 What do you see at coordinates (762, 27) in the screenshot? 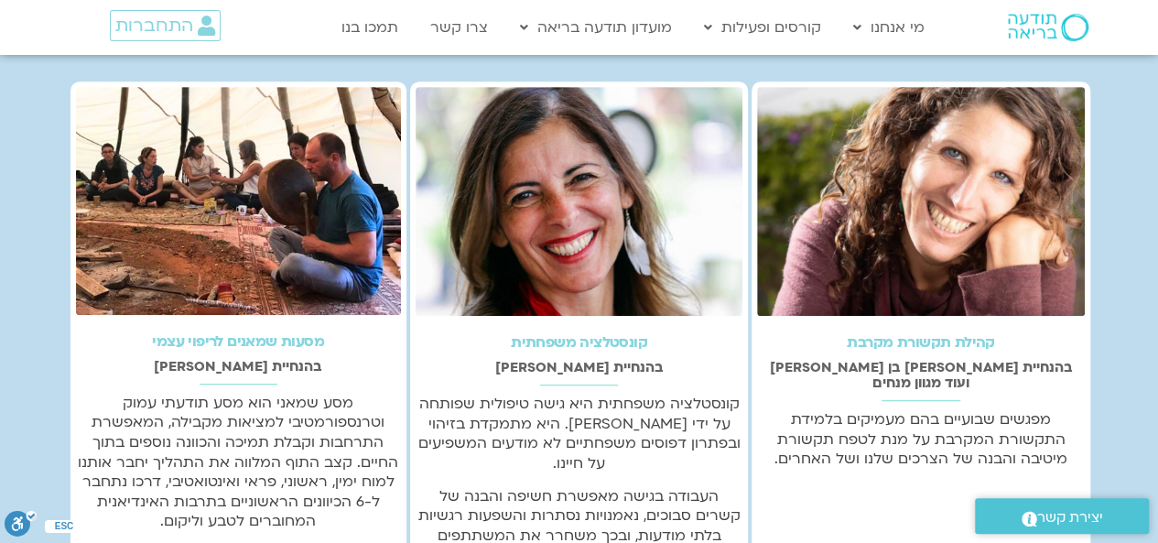
I see `a: קורסים ופעילות` at bounding box center [762, 27].